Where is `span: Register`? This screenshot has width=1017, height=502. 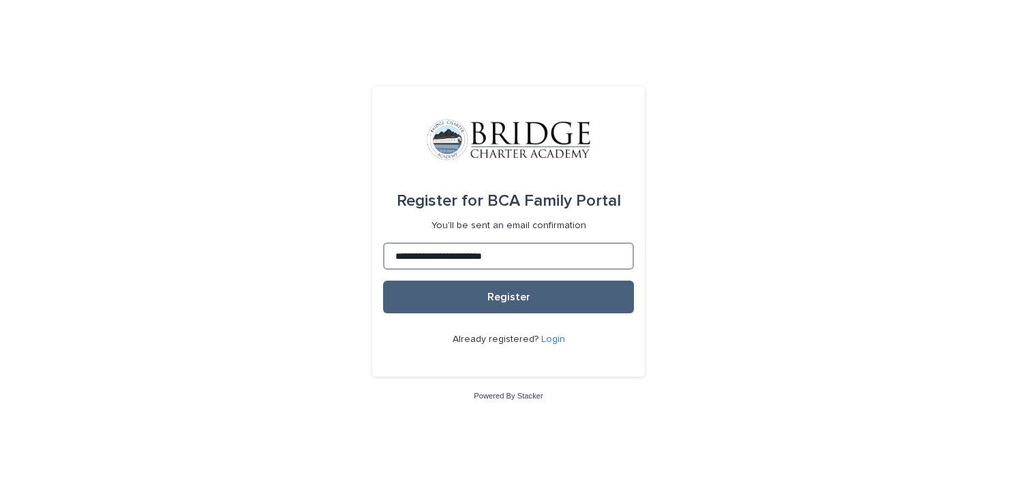
span: Register is located at coordinates (508, 297).